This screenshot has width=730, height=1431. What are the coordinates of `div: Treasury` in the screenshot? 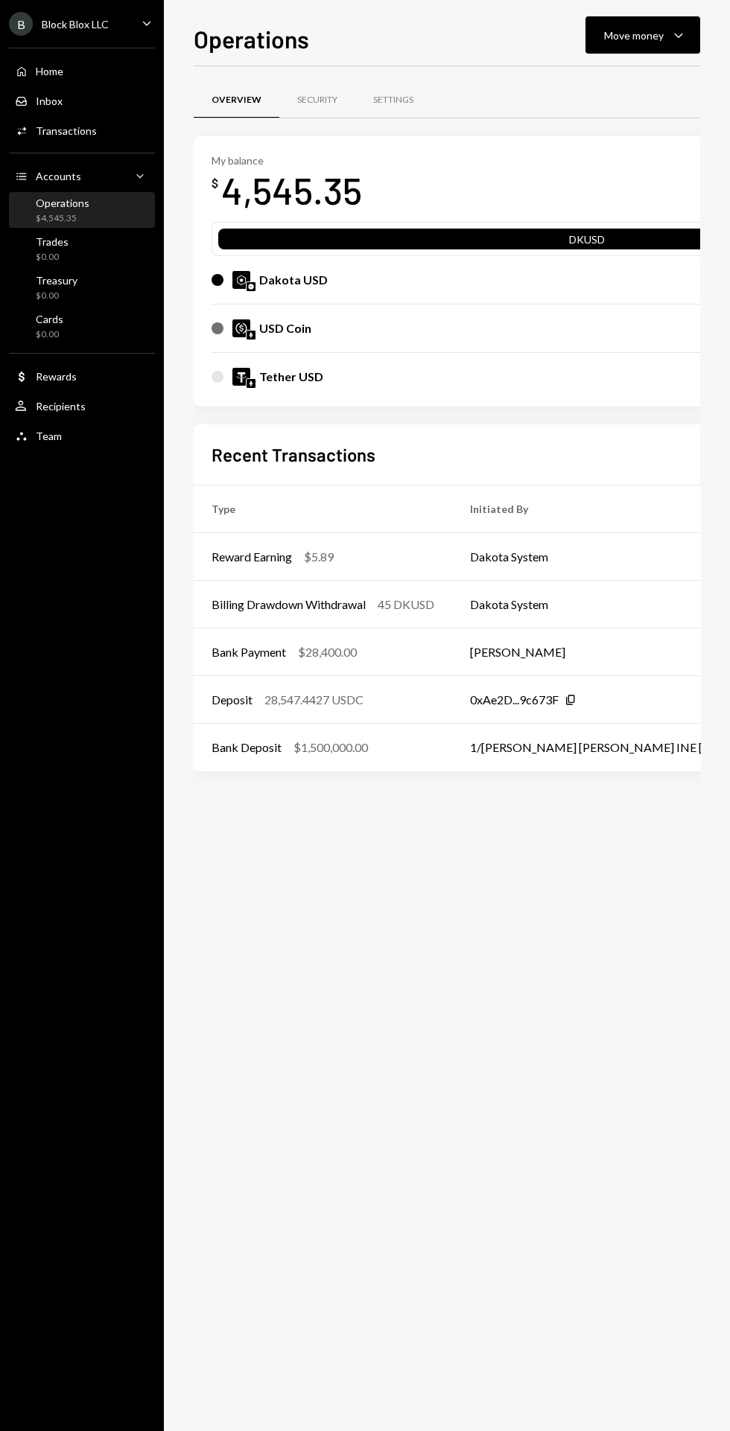 It's located at (57, 280).